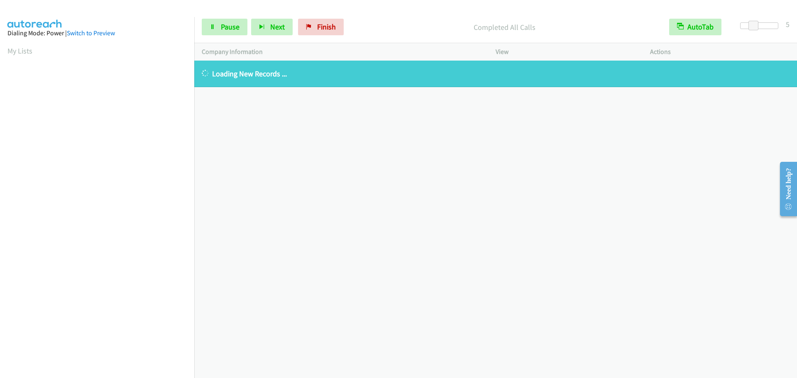  Describe the element at coordinates (720, 52) in the screenshot. I see `p: Actions` at that location.